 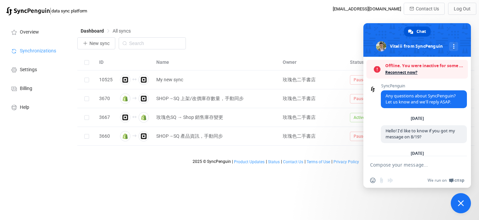 I want to click on span: Settings, so click(x=28, y=70).